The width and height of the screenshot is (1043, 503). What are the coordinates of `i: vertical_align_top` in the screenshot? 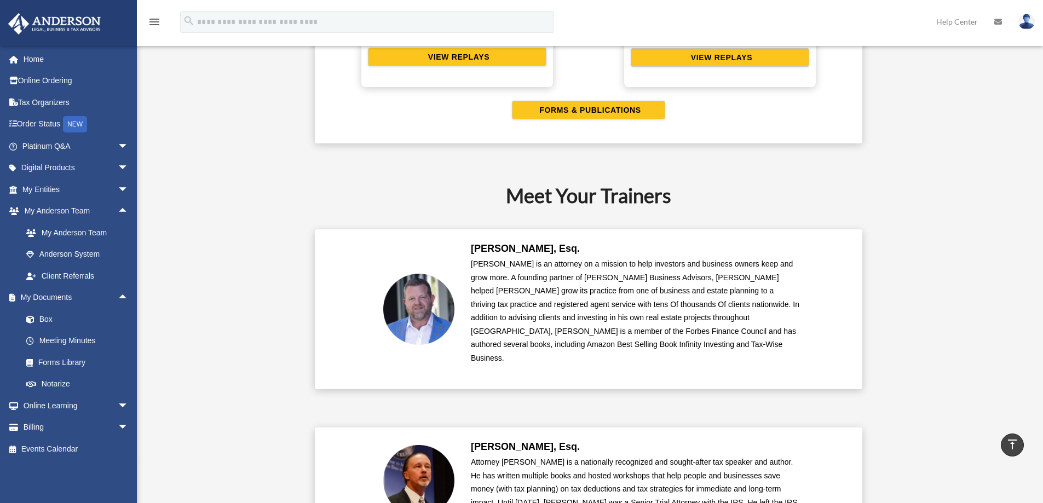 It's located at (1013, 445).